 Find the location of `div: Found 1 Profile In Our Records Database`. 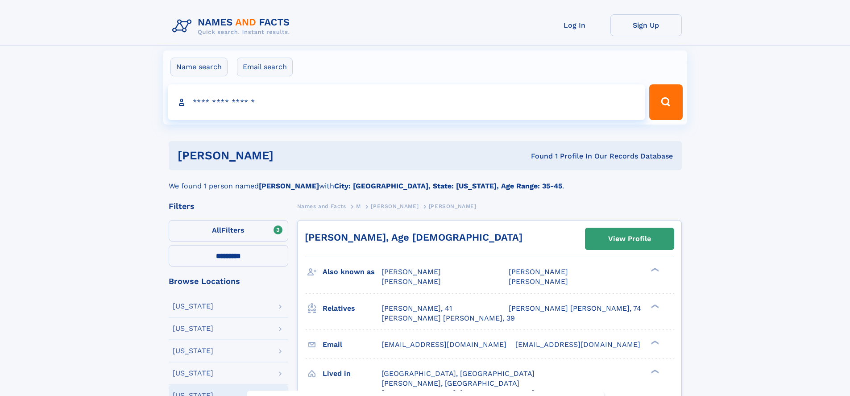

div: Found 1 Profile In Our Records Database is located at coordinates (537, 156).